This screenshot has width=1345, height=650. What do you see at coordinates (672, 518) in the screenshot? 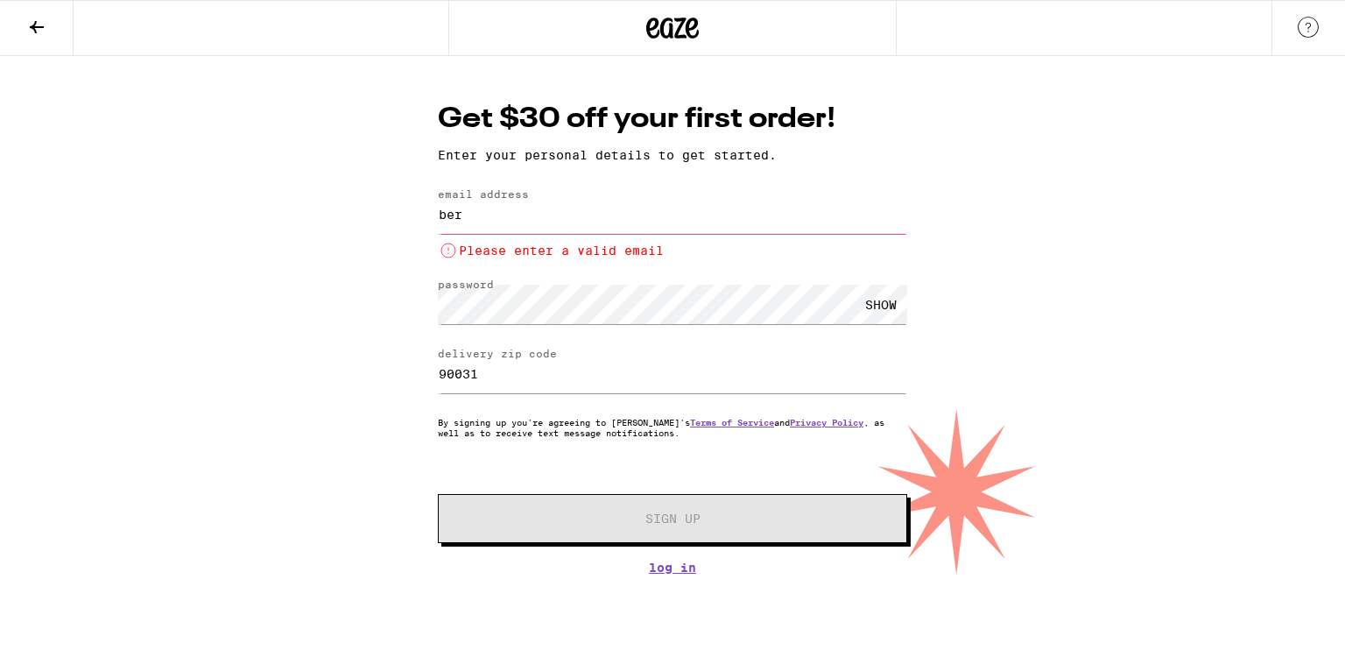
I see `button: Sign Up` at bounding box center [672, 518].